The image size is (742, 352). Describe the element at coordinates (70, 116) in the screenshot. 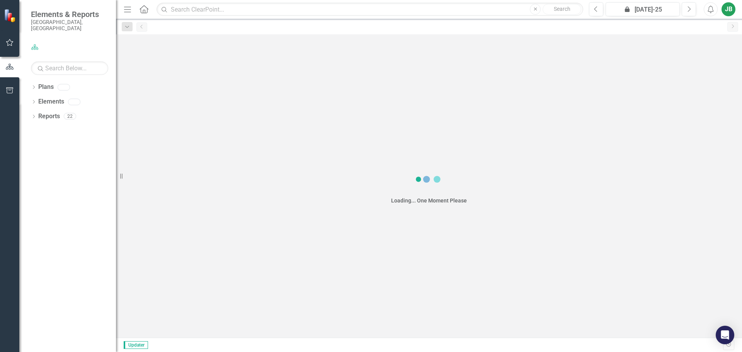

I see `div: 22` at that location.